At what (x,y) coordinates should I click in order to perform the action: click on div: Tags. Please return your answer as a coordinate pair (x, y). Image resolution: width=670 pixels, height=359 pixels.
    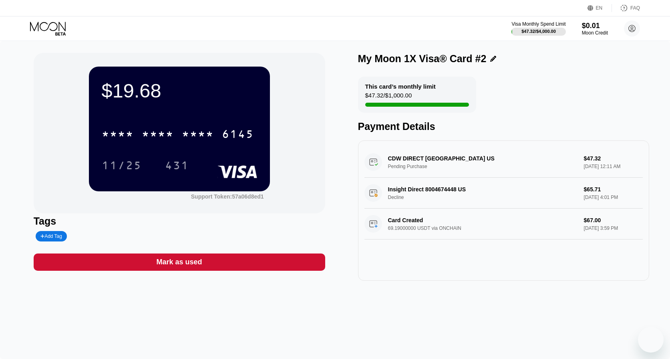
    Looking at the image, I should click on (180, 221).